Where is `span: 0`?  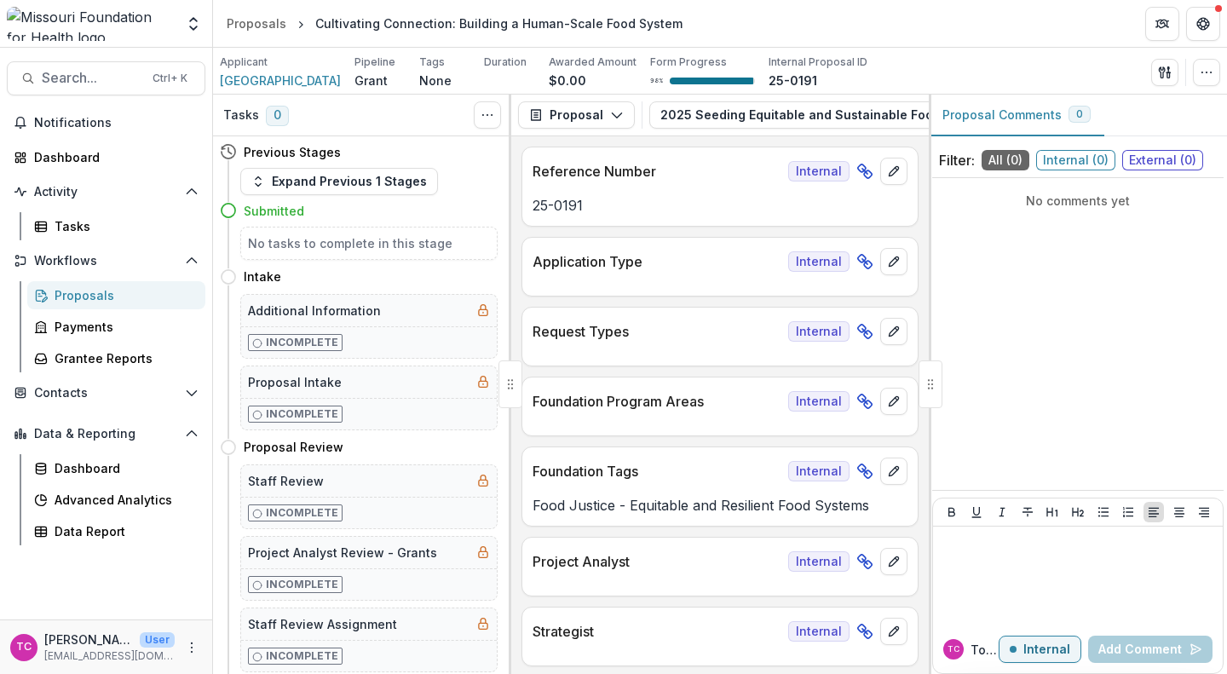 span: 0 is located at coordinates (1080, 114).